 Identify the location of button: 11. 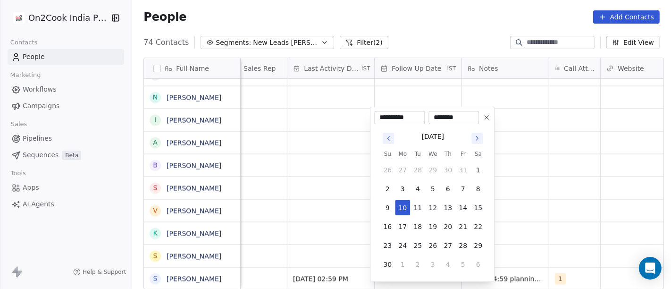
(418, 208).